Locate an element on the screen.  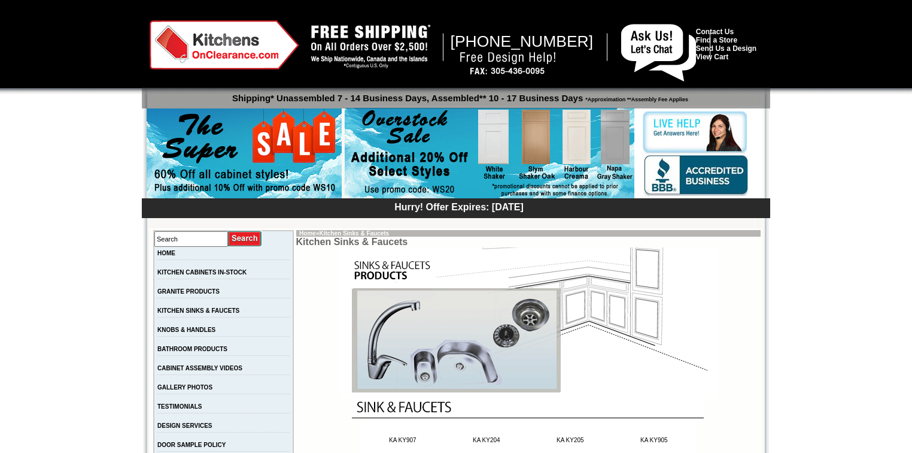
span: *Approximation **Assembly Fee Applies is located at coordinates (636, 98).